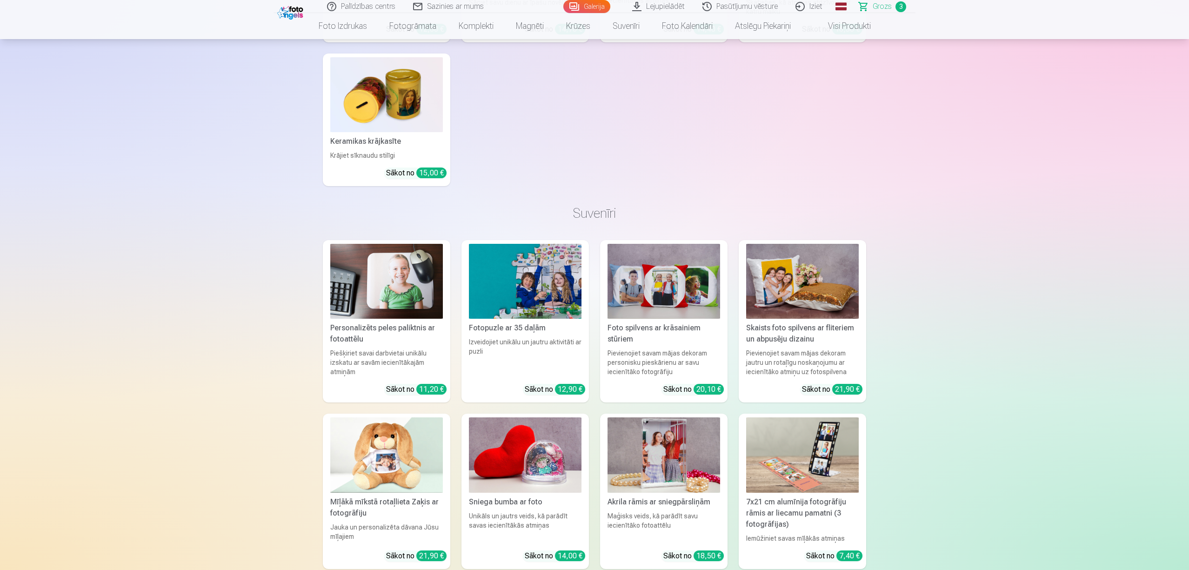  What do you see at coordinates (664, 454) in the screenshot?
I see `img: Akrila rāmis ar sniegpārsliņām` at bounding box center [664, 454].